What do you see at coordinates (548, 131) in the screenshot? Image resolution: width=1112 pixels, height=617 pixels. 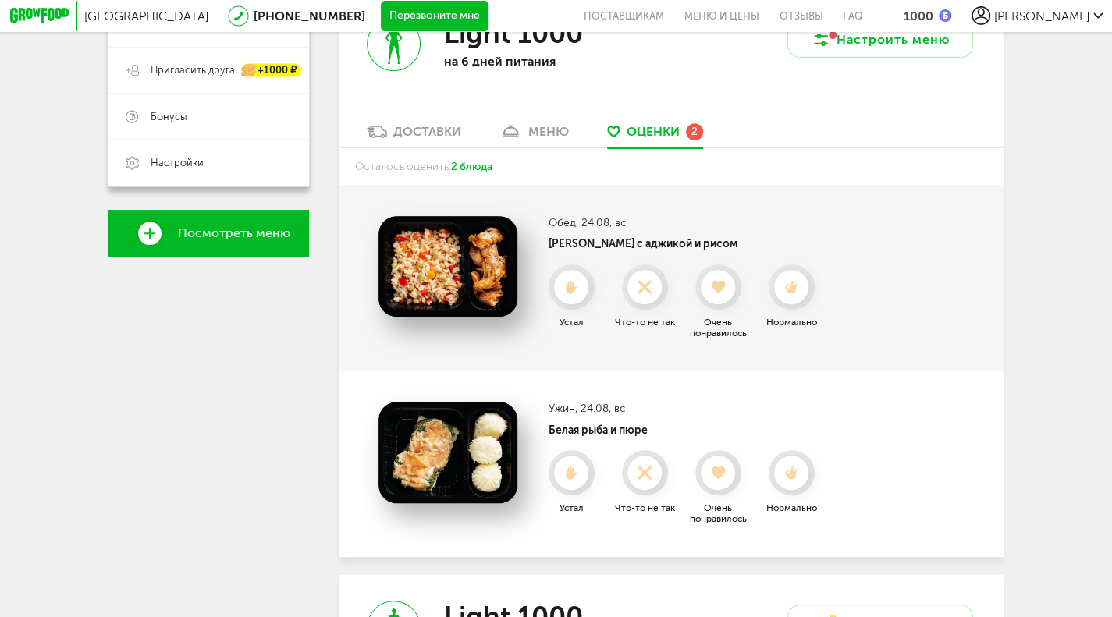 I see `div: меню` at bounding box center [548, 131].